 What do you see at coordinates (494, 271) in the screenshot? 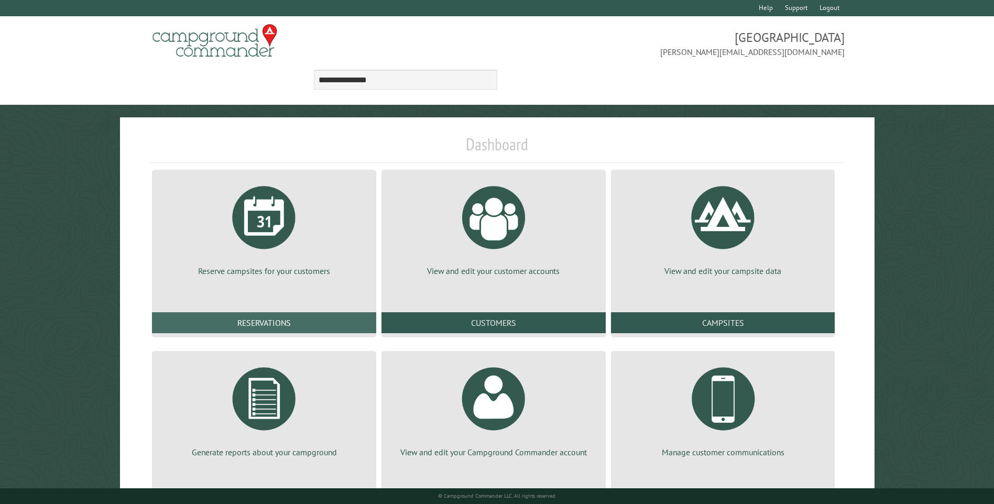
I see `p: View and edit your customer accounts` at bounding box center [494, 271].